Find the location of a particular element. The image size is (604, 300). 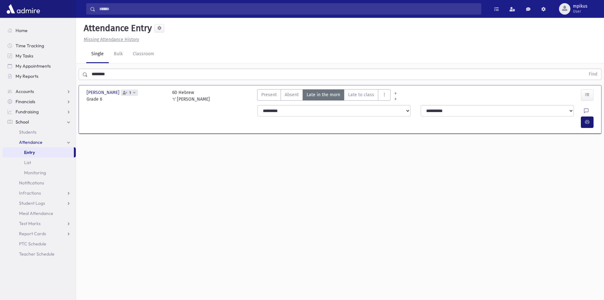

span: Report Cards is located at coordinates (32, 233).